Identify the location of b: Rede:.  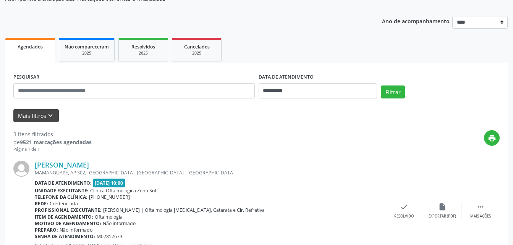
(41, 204).